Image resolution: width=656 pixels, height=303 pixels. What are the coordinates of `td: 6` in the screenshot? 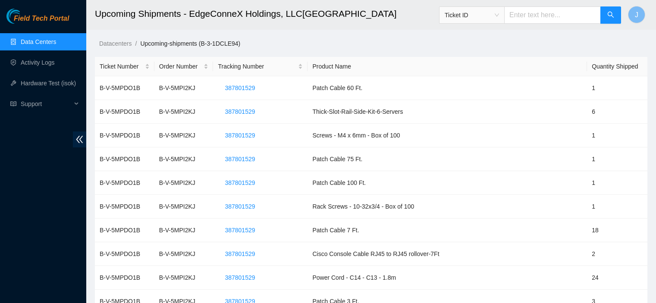 It's located at (617, 112).